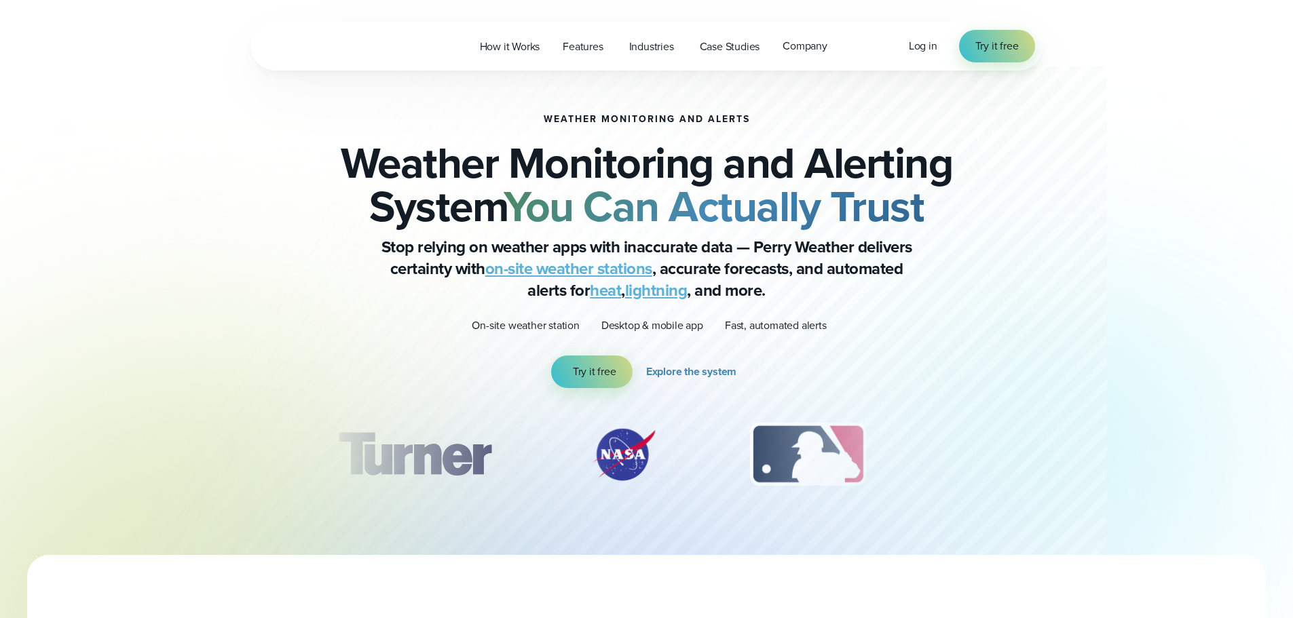  What do you see at coordinates (569, 269) in the screenshot?
I see `a: on-site weather stations` at bounding box center [569, 269].